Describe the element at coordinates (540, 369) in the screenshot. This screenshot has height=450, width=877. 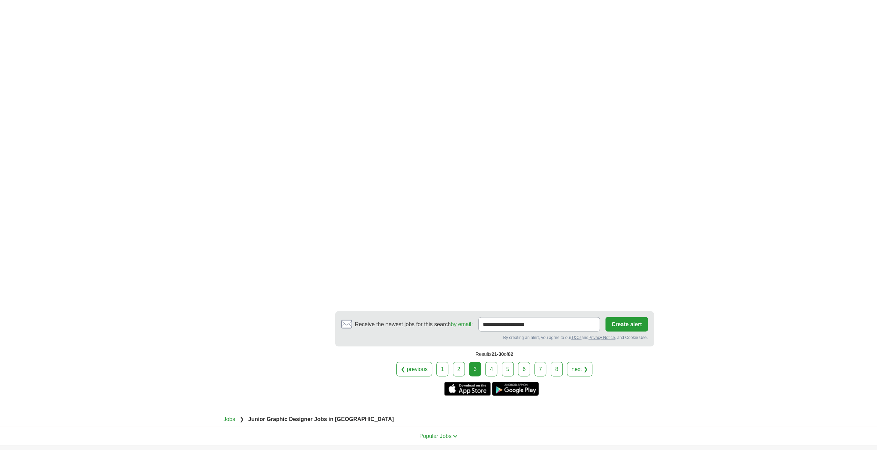
I see `a: 7` at that location.